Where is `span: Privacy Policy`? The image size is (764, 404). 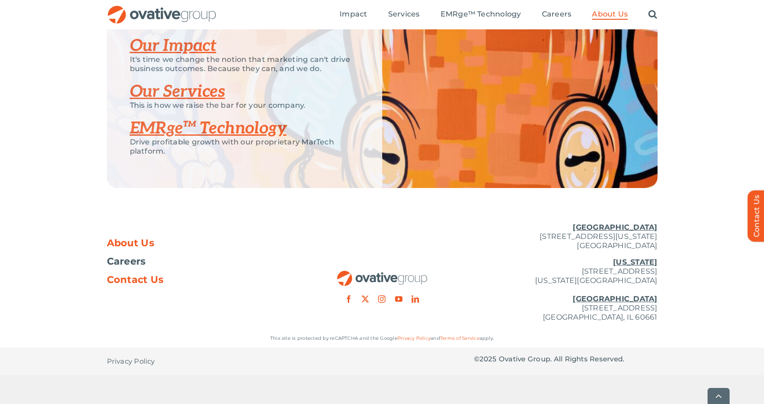 span: Privacy Policy is located at coordinates (131, 362).